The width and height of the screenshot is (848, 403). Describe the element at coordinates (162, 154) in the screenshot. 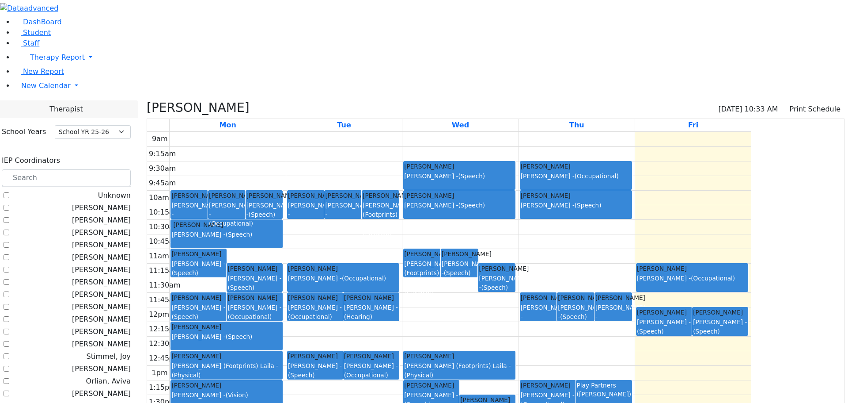

I see `div: 9:15am` at that location.